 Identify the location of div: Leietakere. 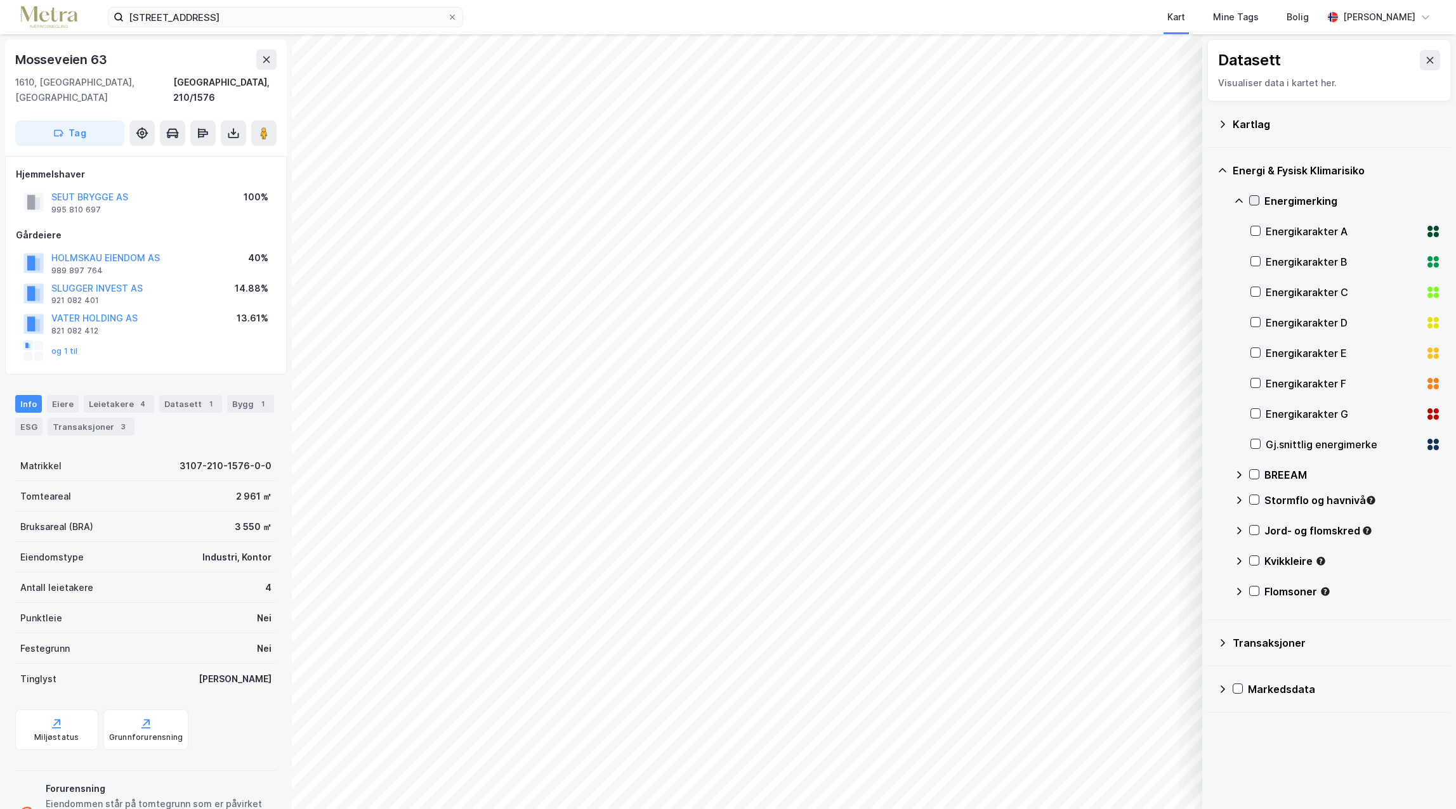
(119, 404).